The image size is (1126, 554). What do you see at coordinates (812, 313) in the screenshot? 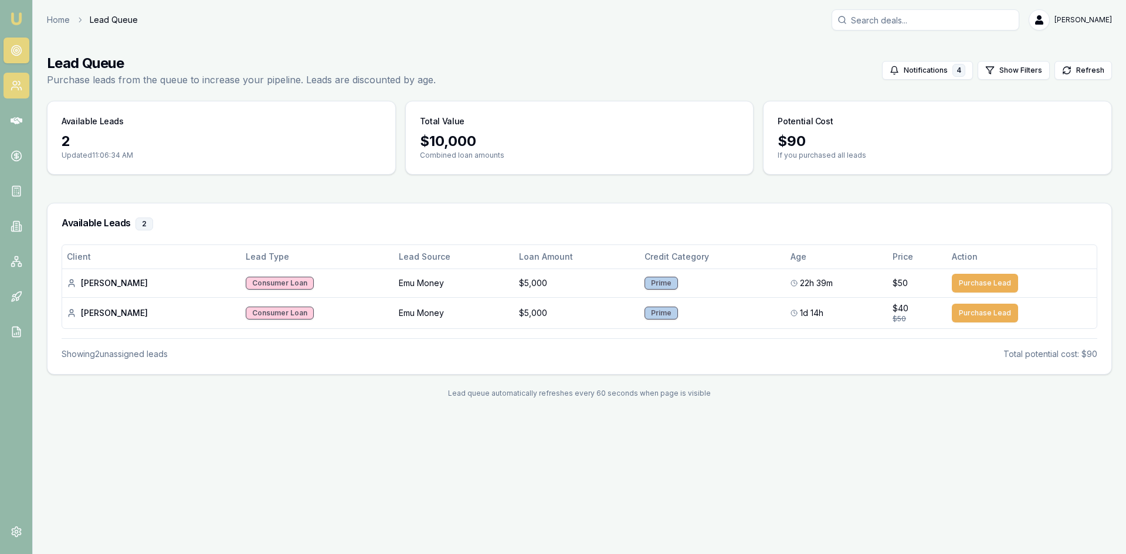
I see `span: 1d 14h` at bounding box center [812, 313].